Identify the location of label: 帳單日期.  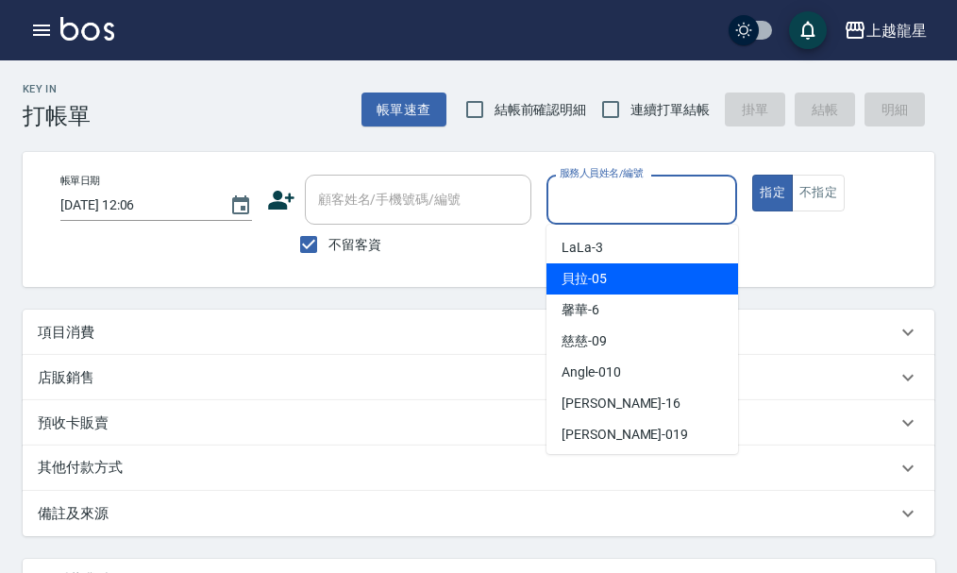
(80, 180).